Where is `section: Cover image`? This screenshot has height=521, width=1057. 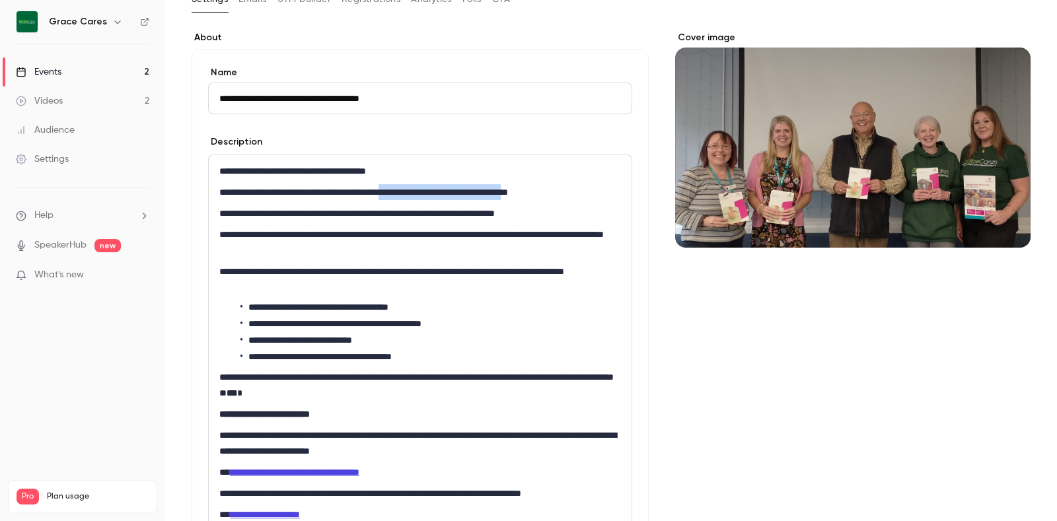 section: Cover image is located at coordinates (853, 139).